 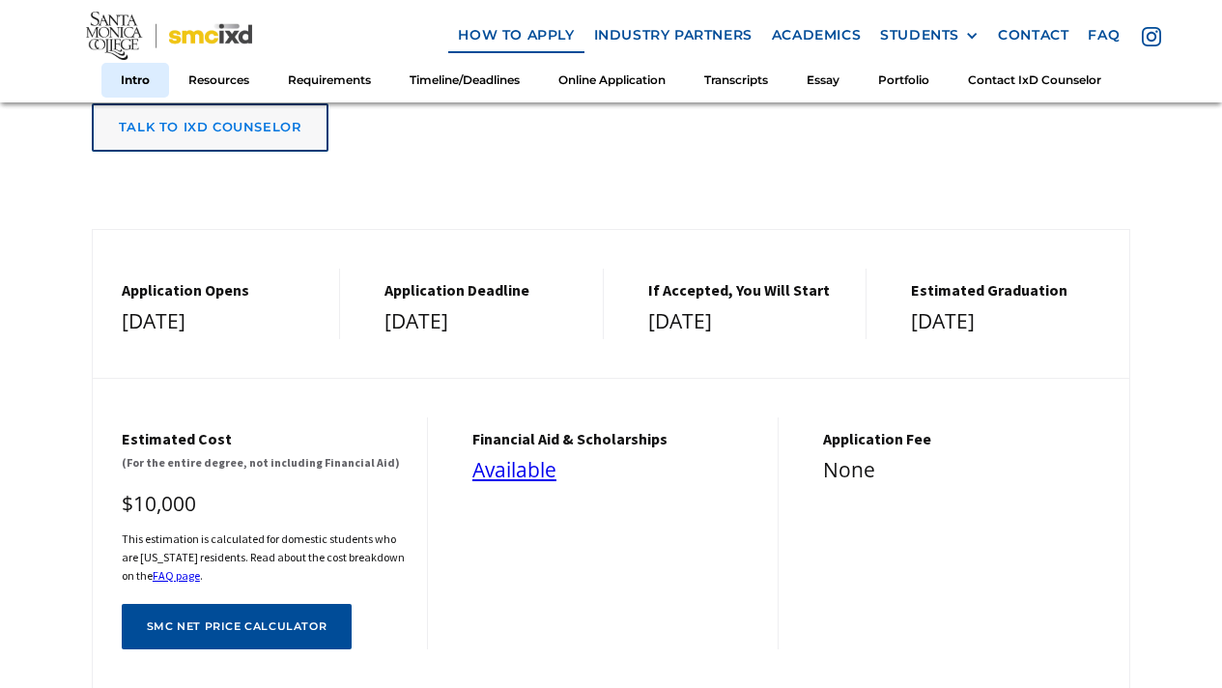 What do you see at coordinates (1034, 79) in the screenshot?
I see `a: Contact IxD Counselor` at bounding box center [1034, 79].